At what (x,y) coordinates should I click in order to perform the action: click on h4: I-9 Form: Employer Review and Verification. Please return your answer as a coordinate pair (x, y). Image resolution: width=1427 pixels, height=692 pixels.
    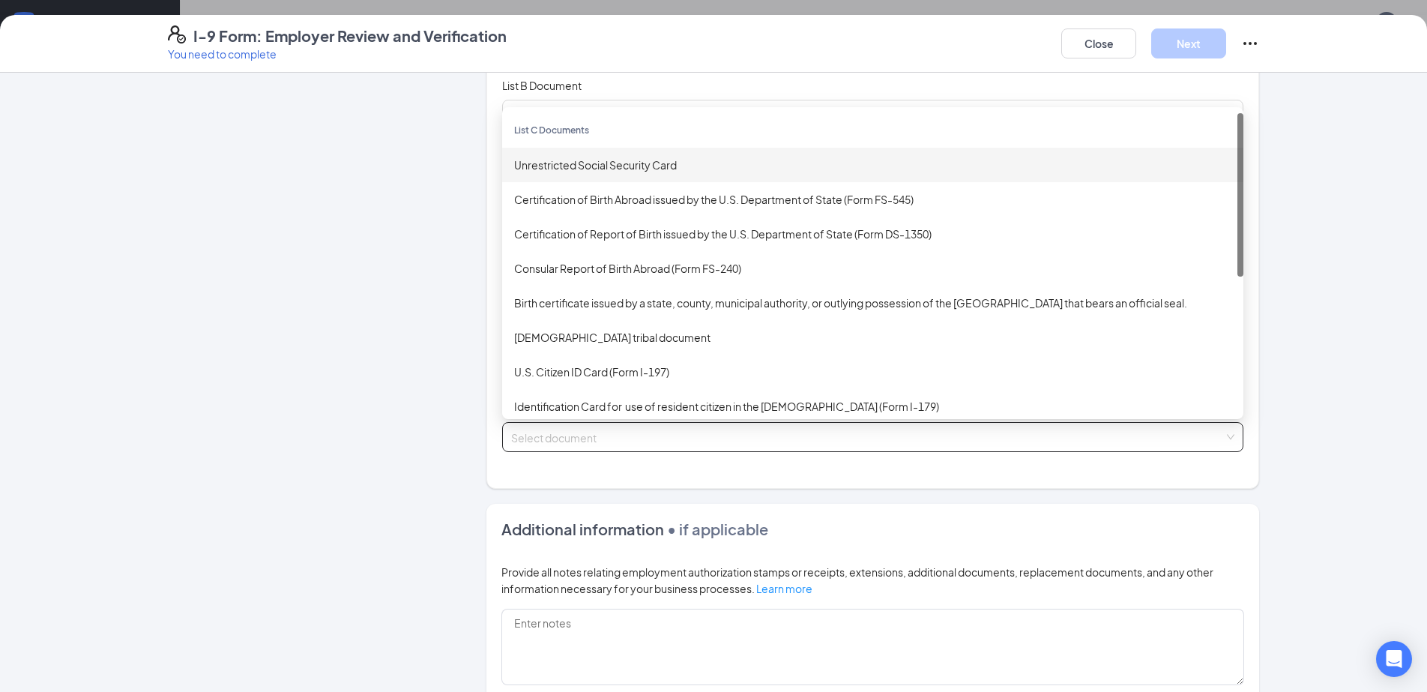
    Looking at the image, I should click on (350, 36).